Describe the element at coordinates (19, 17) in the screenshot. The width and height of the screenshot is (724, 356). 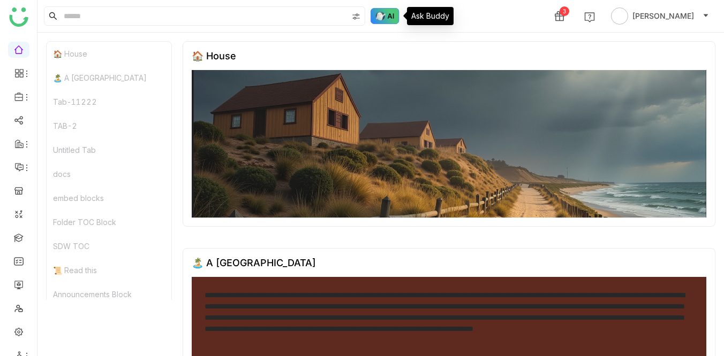
I see `img: logo` at that location.